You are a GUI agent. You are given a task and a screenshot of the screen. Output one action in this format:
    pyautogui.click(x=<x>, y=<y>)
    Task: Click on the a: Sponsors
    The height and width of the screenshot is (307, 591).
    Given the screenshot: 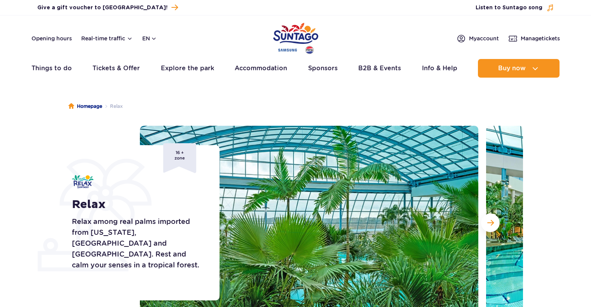 What is the action you would take?
    pyautogui.click(x=323, y=68)
    